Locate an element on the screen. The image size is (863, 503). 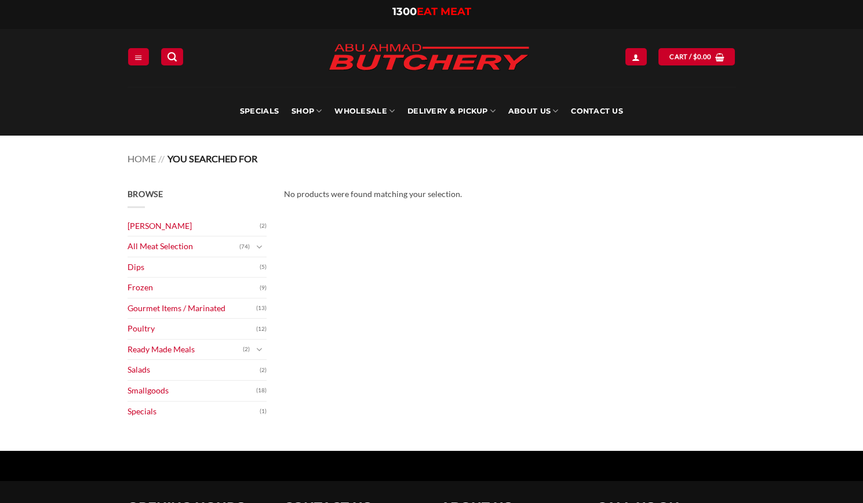
a: Contact Us is located at coordinates (597, 111).